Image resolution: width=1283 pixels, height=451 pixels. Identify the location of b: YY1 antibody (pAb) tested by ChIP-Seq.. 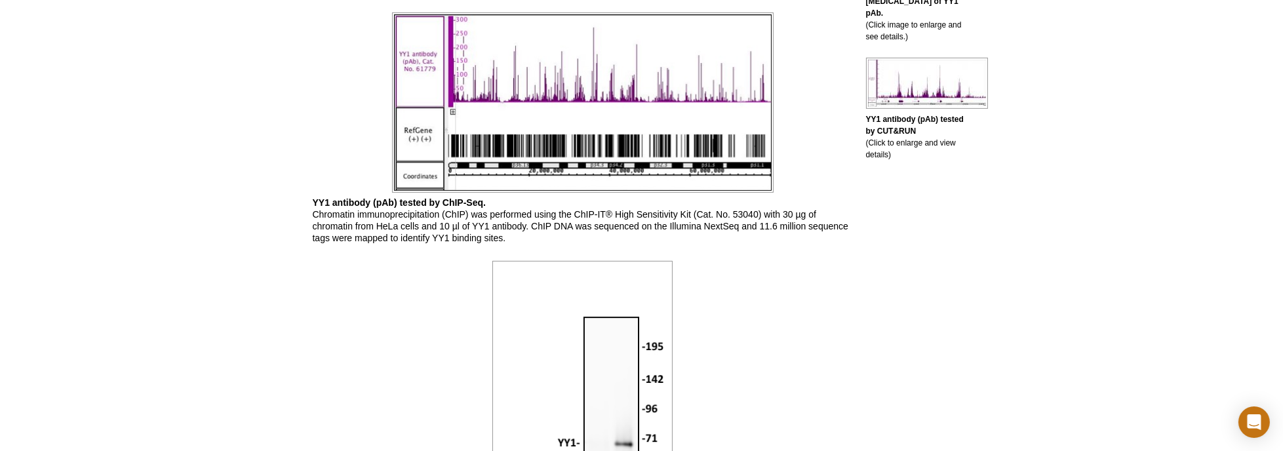
(399, 203).